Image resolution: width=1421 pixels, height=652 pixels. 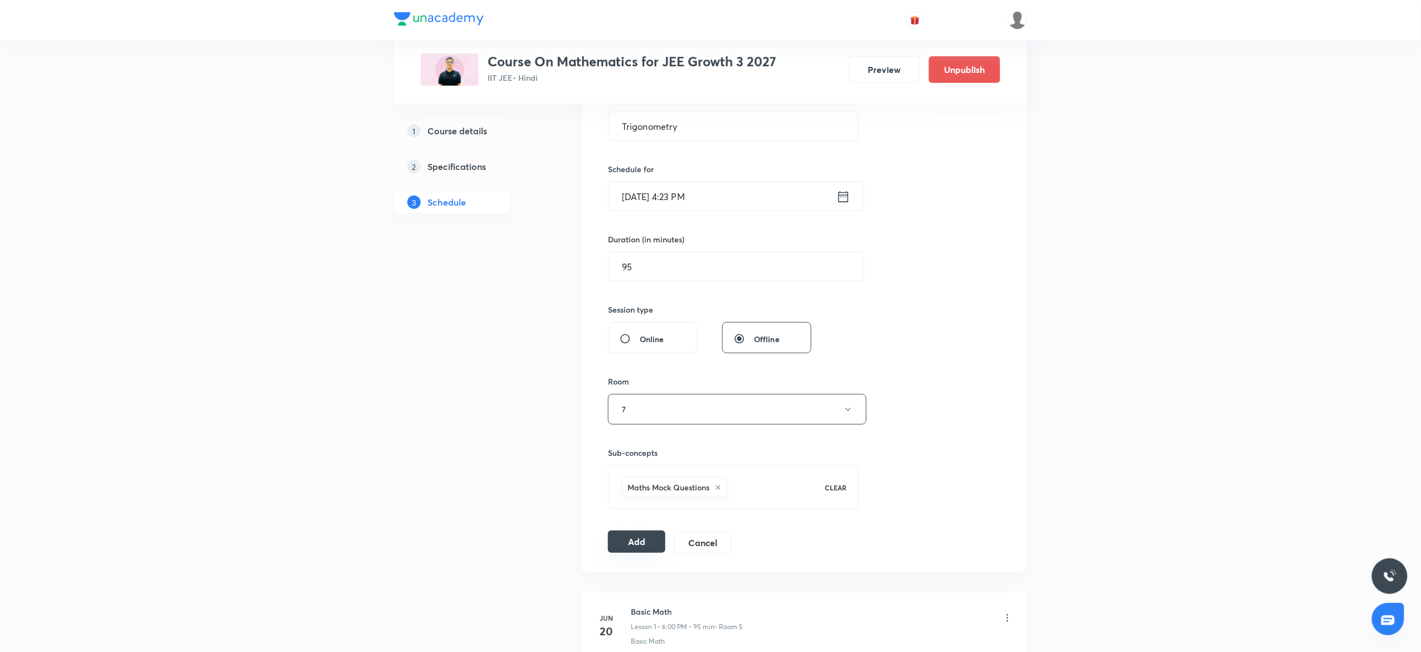 I want to click on h6: Basic Math, so click(x=687, y=611).